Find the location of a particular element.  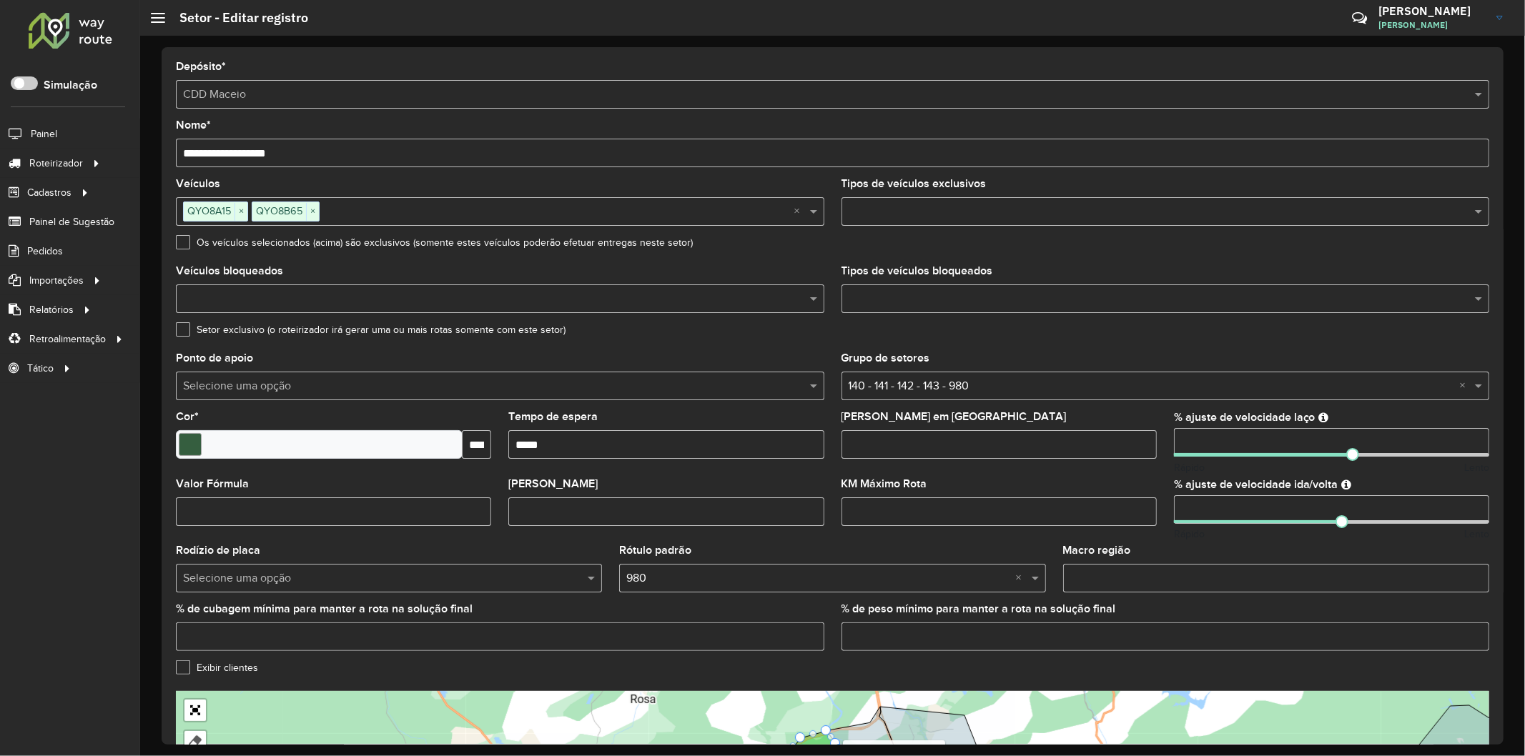

input: Select a color is located at coordinates (190, 445).